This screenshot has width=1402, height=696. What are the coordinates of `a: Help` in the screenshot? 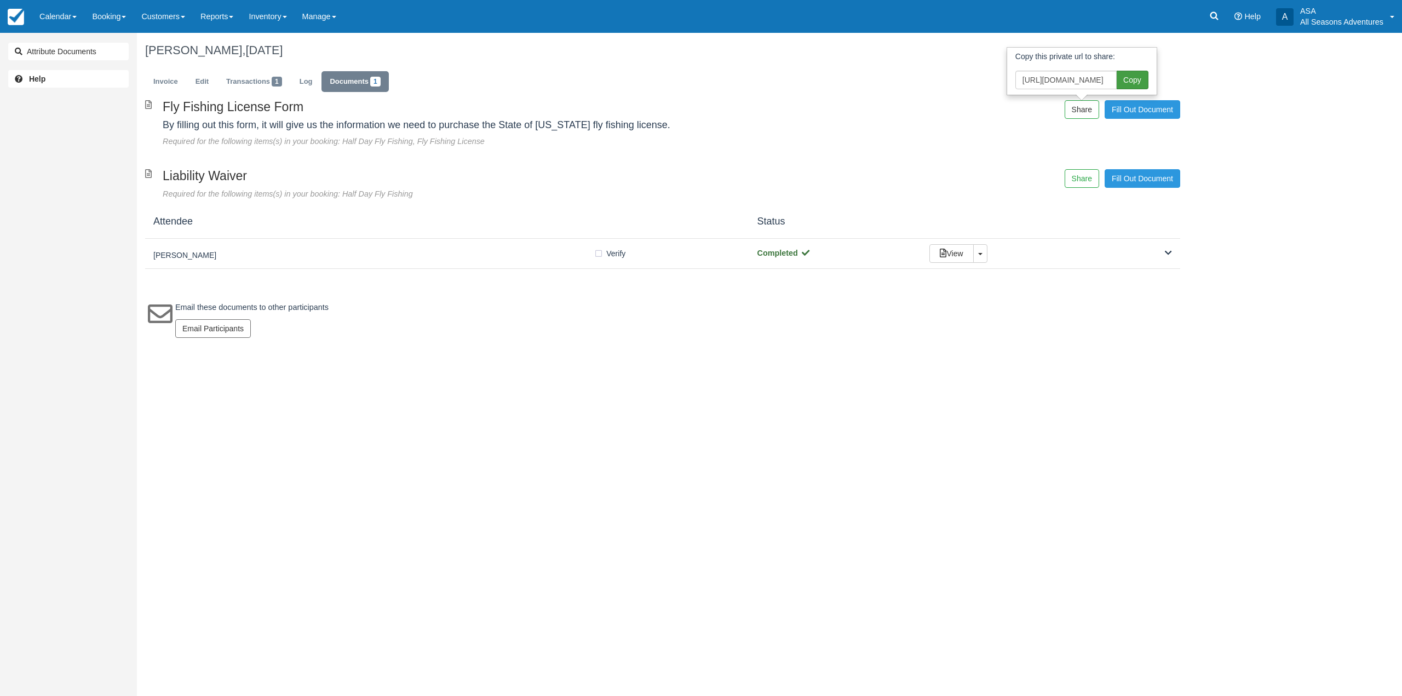 It's located at (68, 79).